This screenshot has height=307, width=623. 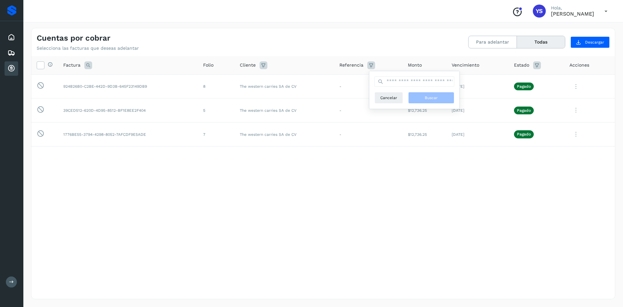 I want to click on div: Cuentas por cobrar, so click(x=11, y=68).